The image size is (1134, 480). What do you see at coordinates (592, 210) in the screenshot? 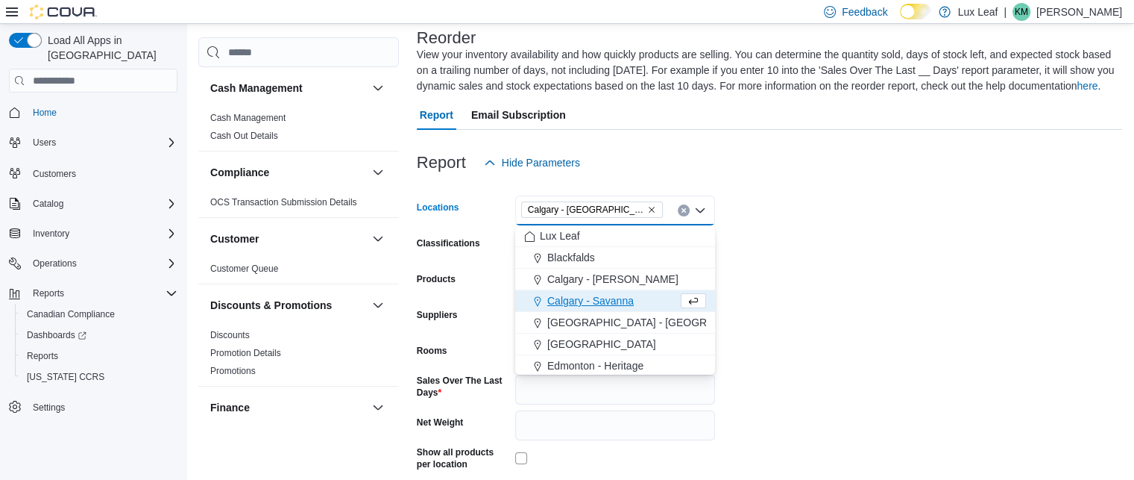
I see `span: Calgary - Panorama Hills` at bounding box center [592, 210].